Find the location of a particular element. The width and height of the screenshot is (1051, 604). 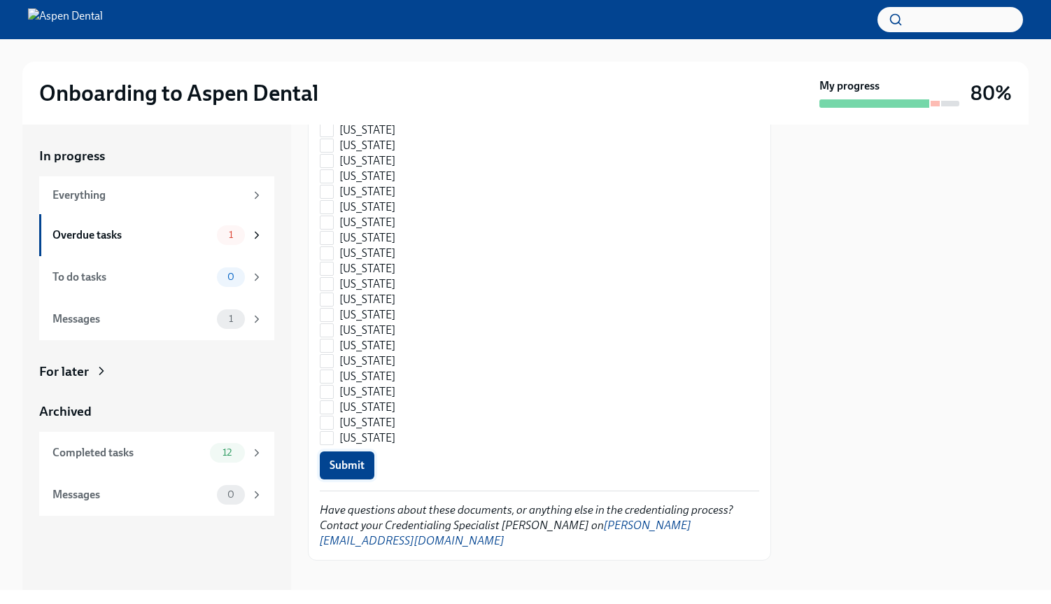

span: Submit is located at coordinates (347, 465).